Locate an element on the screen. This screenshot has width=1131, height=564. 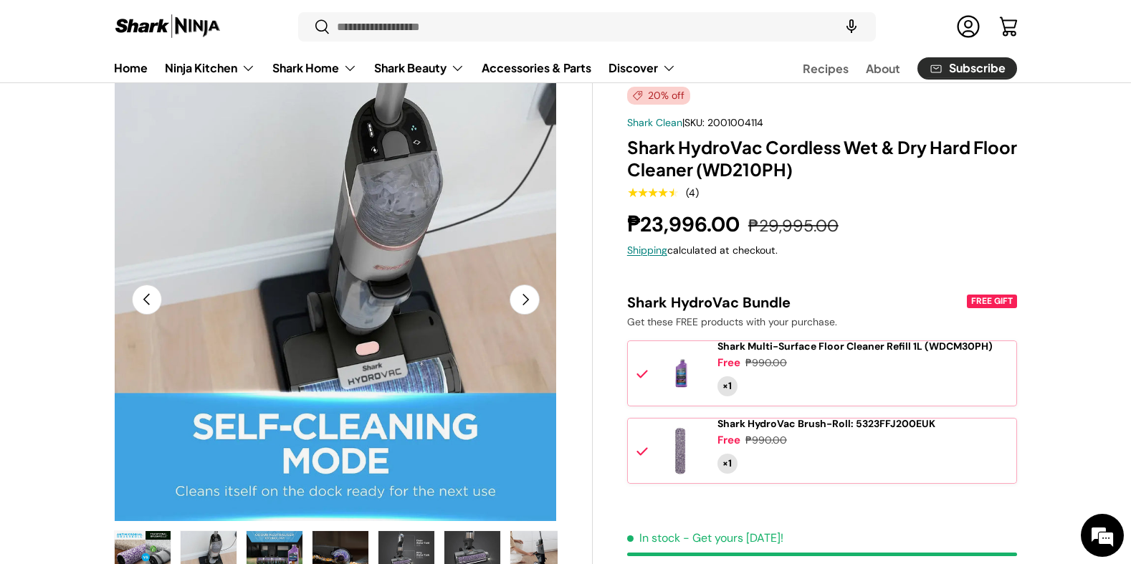
a: Home is located at coordinates (130, 67).